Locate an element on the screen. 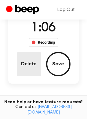  button: Save Audio Record is located at coordinates (58, 64).